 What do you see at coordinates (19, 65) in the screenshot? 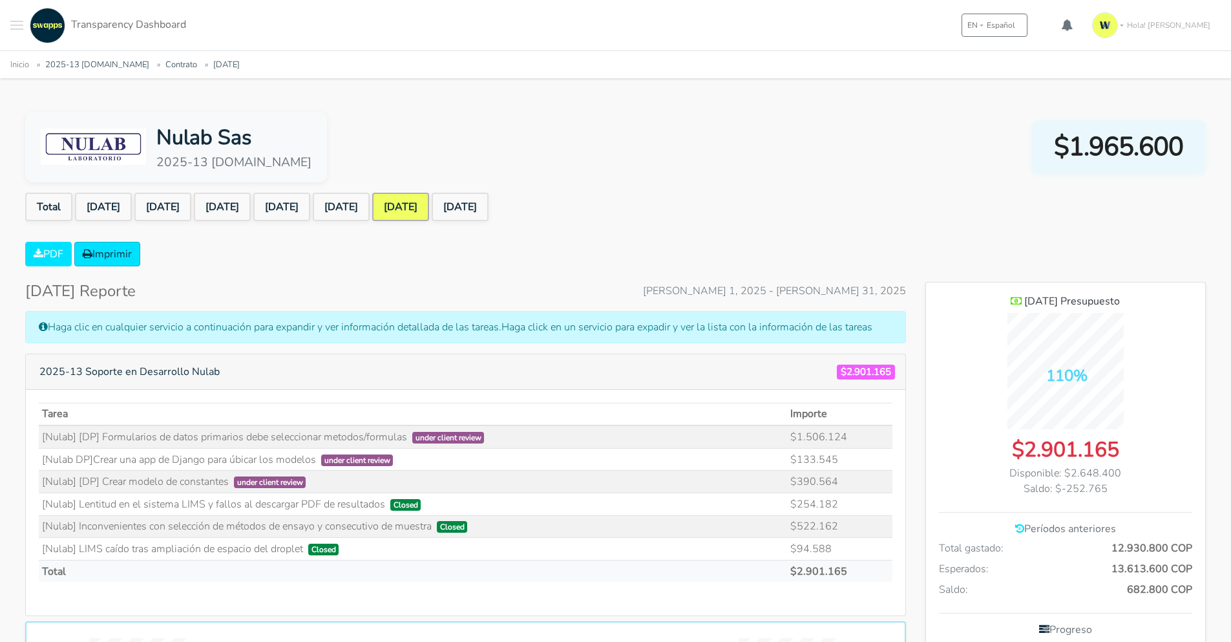
I see `a: Inicio` at bounding box center [19, 65].